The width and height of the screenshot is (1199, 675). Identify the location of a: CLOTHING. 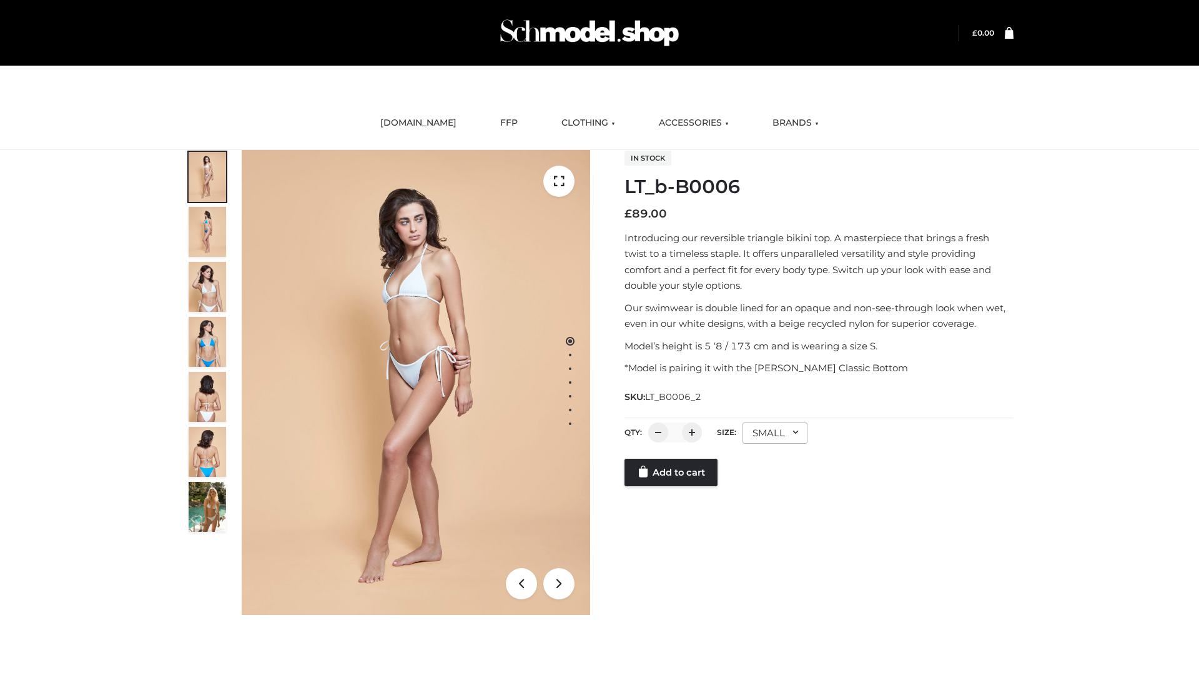
(588, 123).